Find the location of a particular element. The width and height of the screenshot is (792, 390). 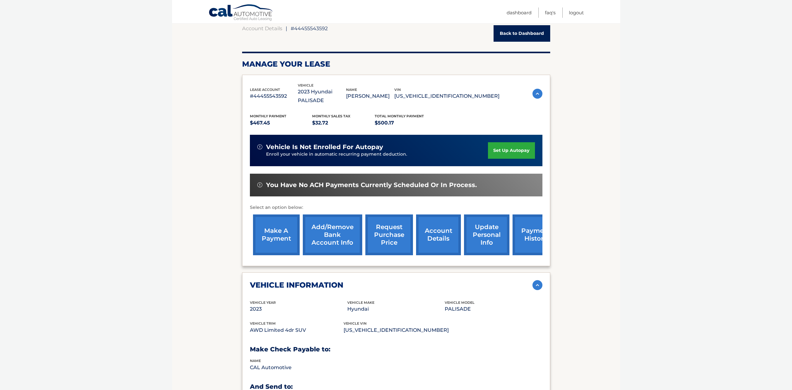

p: $500.17 is located at coordinates (406, 123).